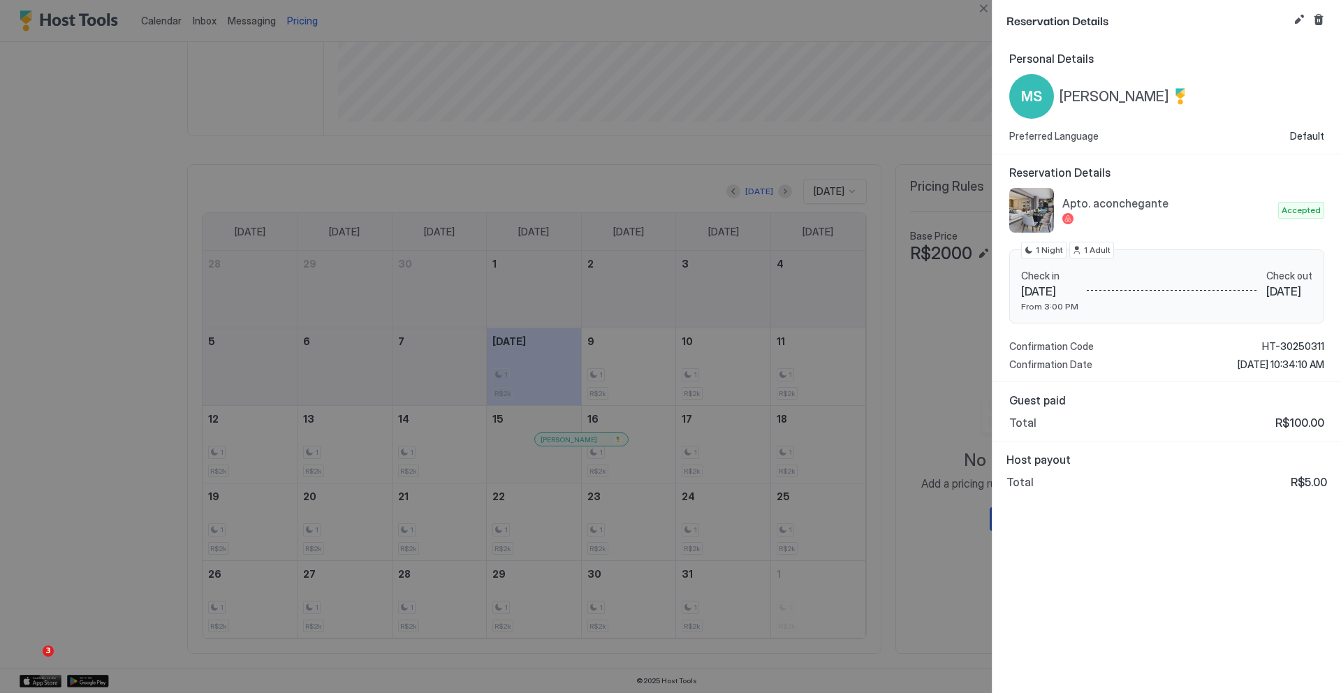 This screenshot has height=693, width=1341. Describe the element at coordinates (1299, 20) in the screenshot. I see `button: Edit reservation` at that location.